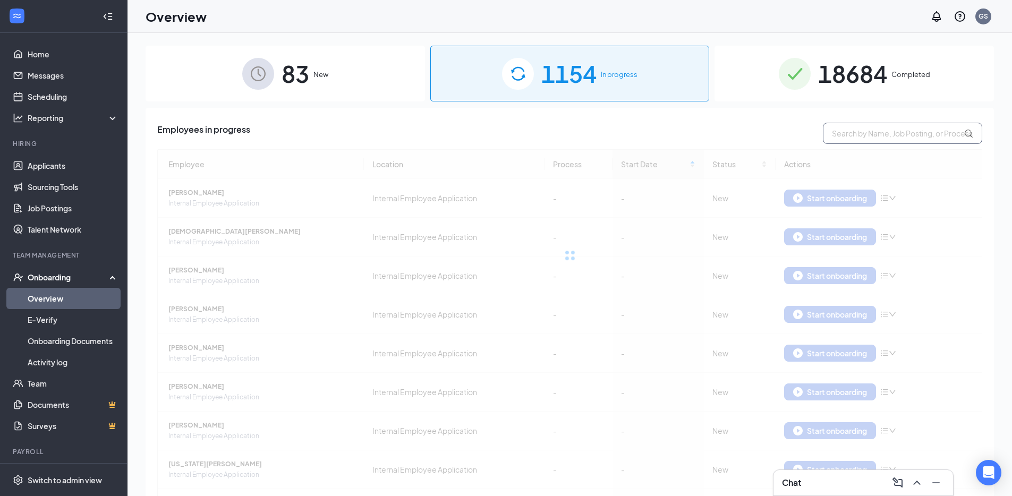  What do you see at coordinates (176, 16) in the screenshot?
I see `h1: Overview` at bounding box center [176, 16].